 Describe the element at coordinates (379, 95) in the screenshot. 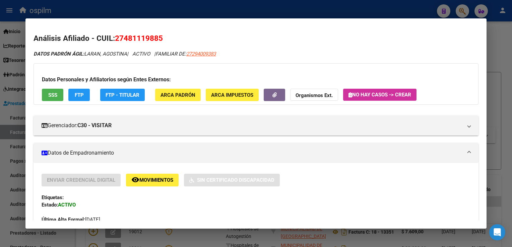

I see `span: No hay casos -> Crear` at that location.